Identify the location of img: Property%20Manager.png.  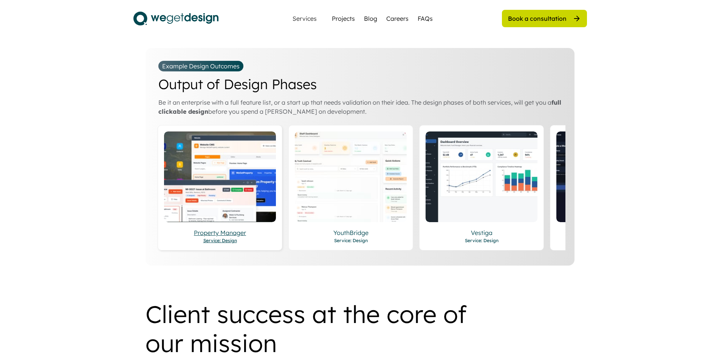
(220, 177).